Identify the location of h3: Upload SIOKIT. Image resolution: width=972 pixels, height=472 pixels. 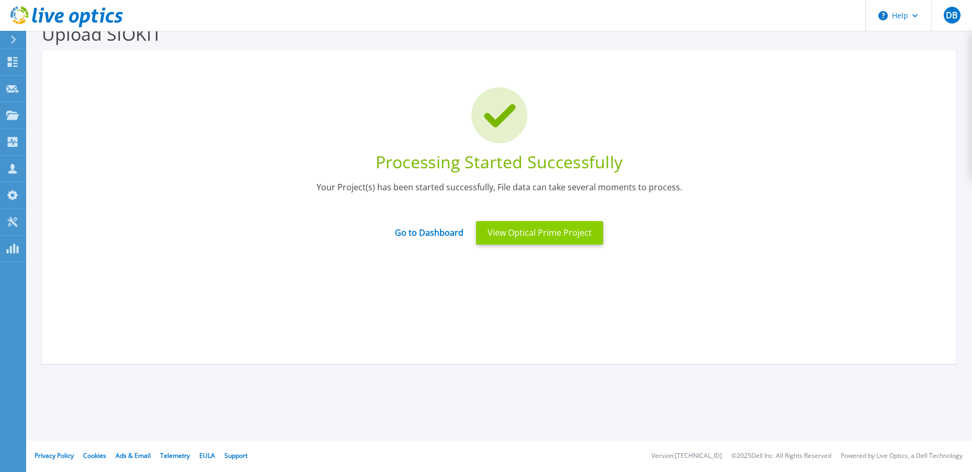
(499, 34).